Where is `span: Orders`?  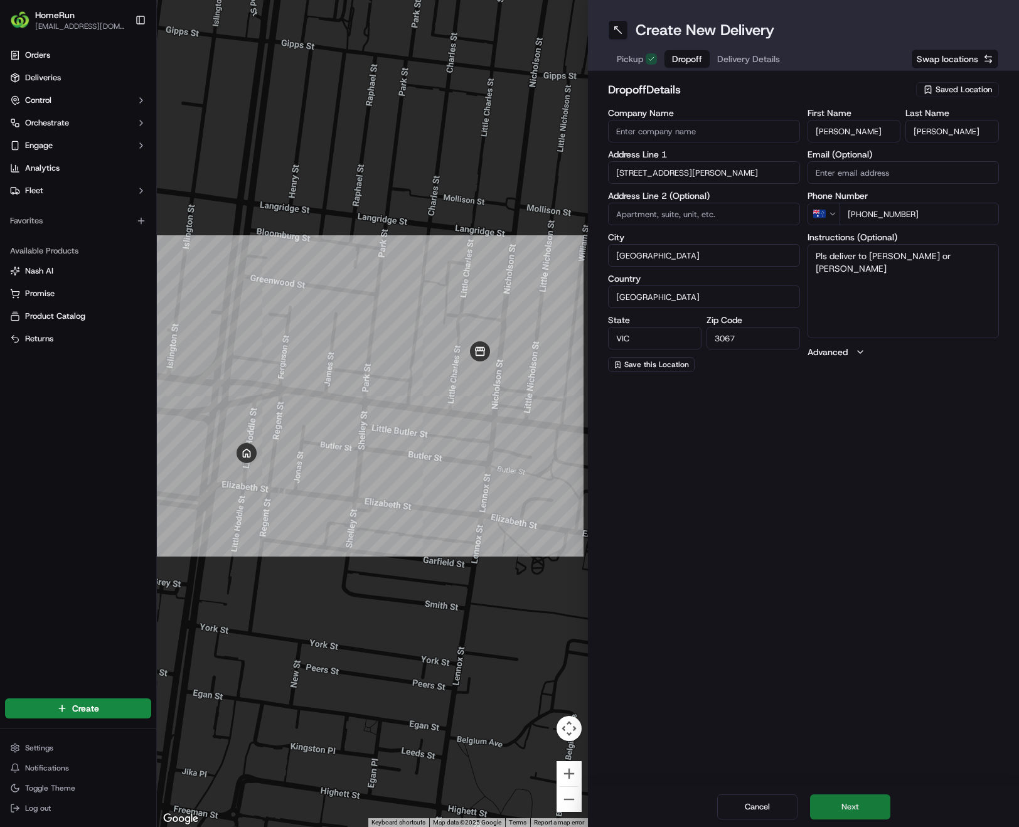 span: Orders is located at coordinates (38, 55).